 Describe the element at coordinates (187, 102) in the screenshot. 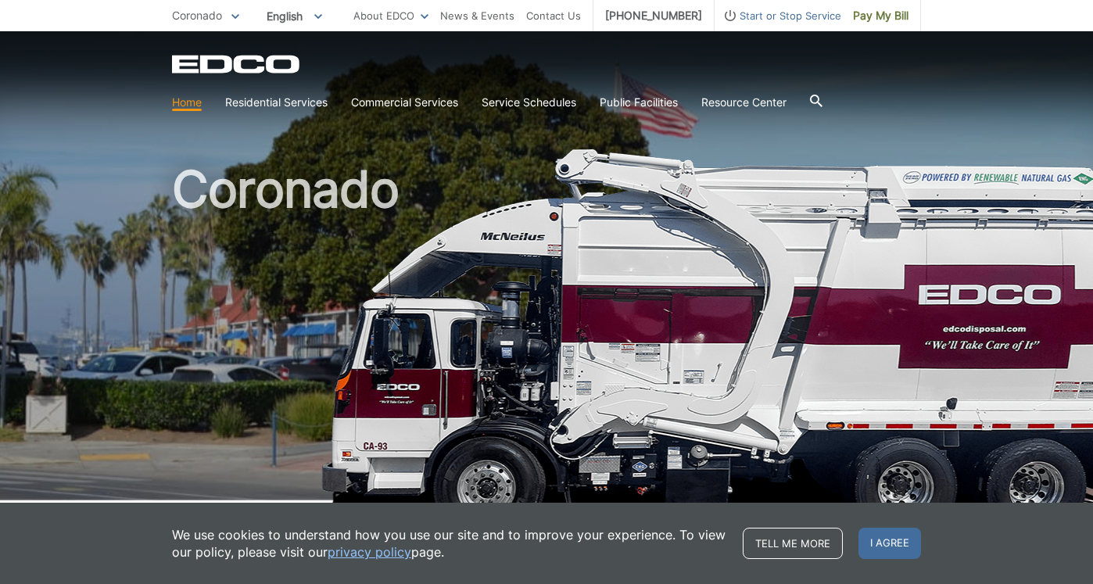

I see `a: Home` at that location.